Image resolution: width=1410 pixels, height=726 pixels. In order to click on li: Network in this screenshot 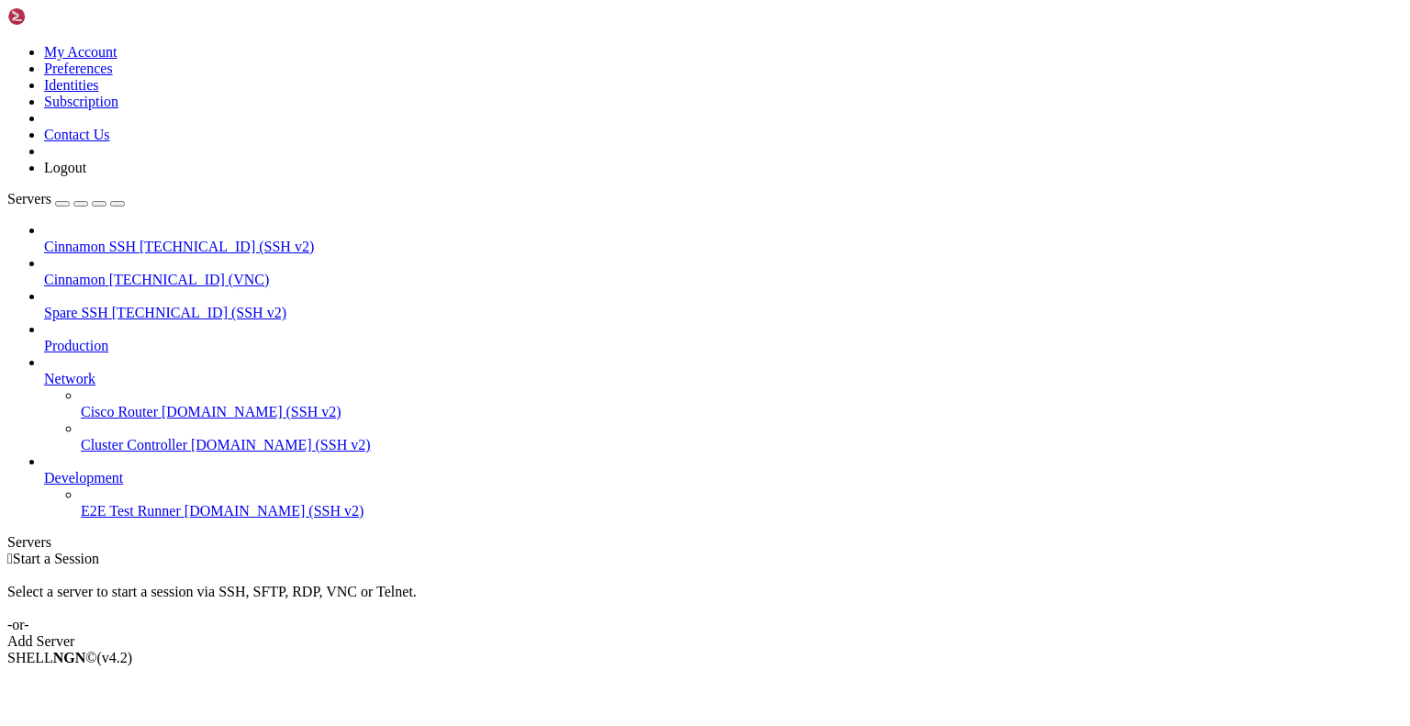, I will do `click(723, 404)`.